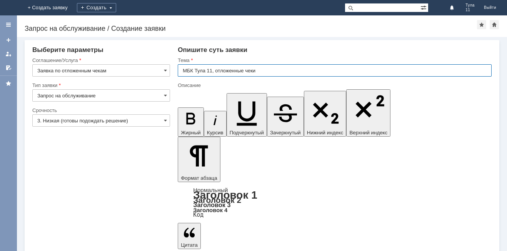 Image resolution: width=507 pixels, height=251 pixels. What do you see at coordinates (246, 115) in the screenshot?
I see `button: Подчеркнутый` at bounding box center [246, 115].